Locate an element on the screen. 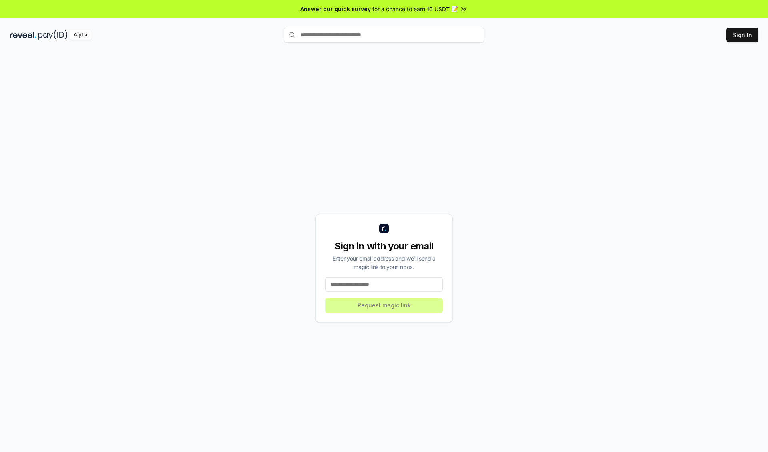 Image resolution: width=768 pixels, height=452 pixels. div: Alpha is located at coordinates (80, 35).